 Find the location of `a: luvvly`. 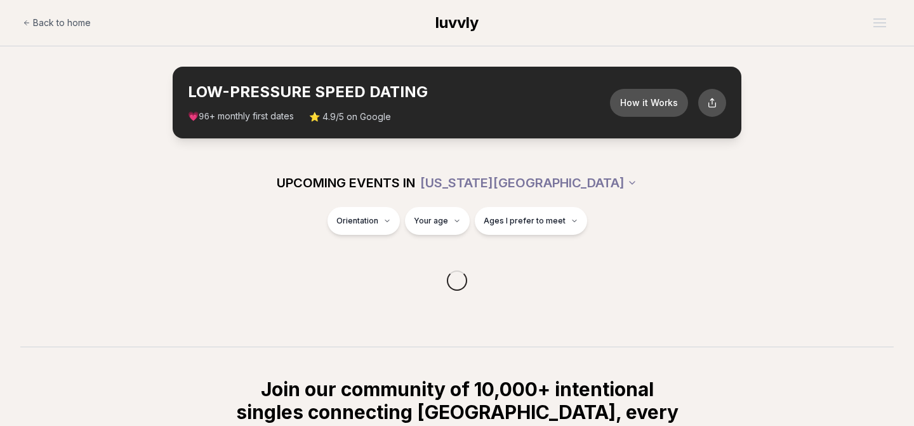

a: luvvly is located at coordinates (457, 23).